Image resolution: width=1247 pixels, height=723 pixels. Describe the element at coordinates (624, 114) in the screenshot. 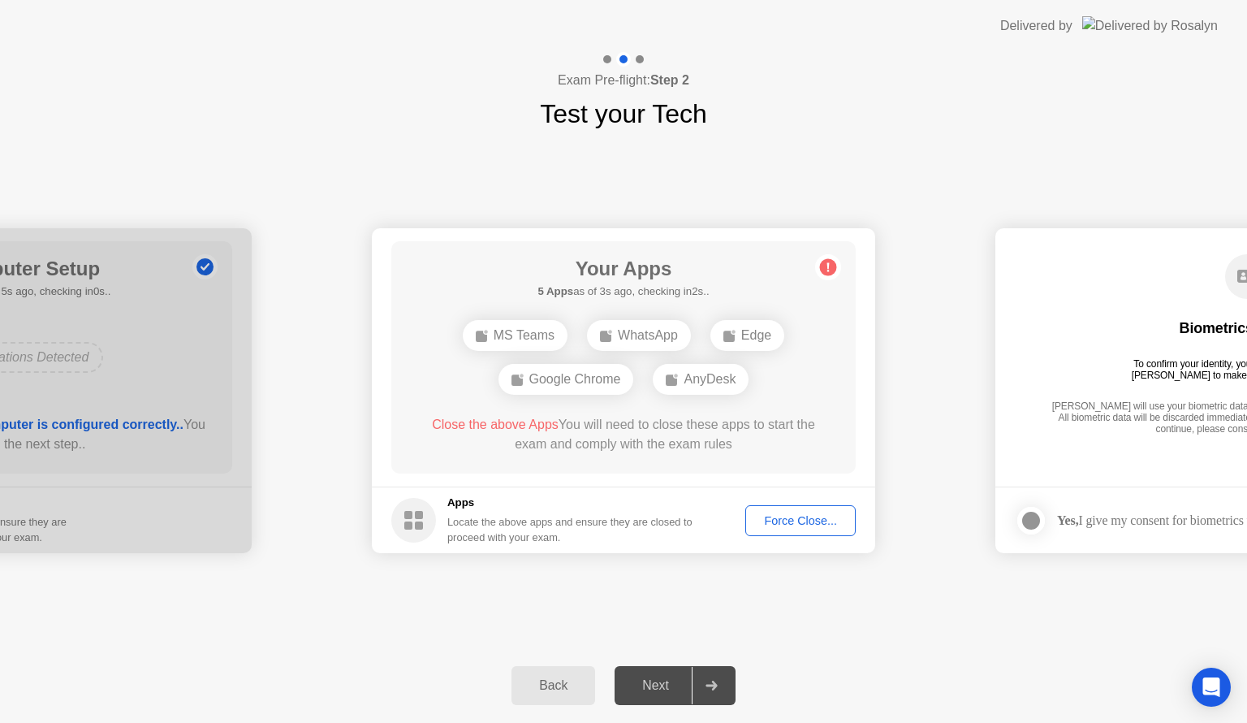

I see `h1: Test your Tech` at that location.